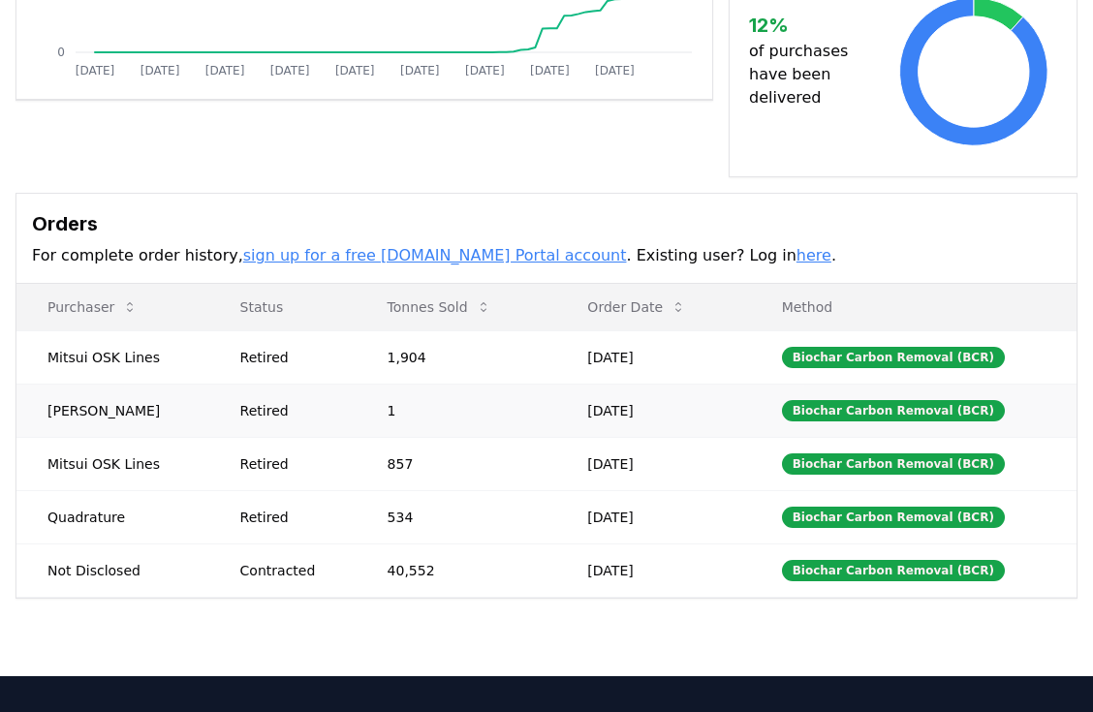 The image size is (1093, 712). I want to click on p: Status, so click(283, 307).